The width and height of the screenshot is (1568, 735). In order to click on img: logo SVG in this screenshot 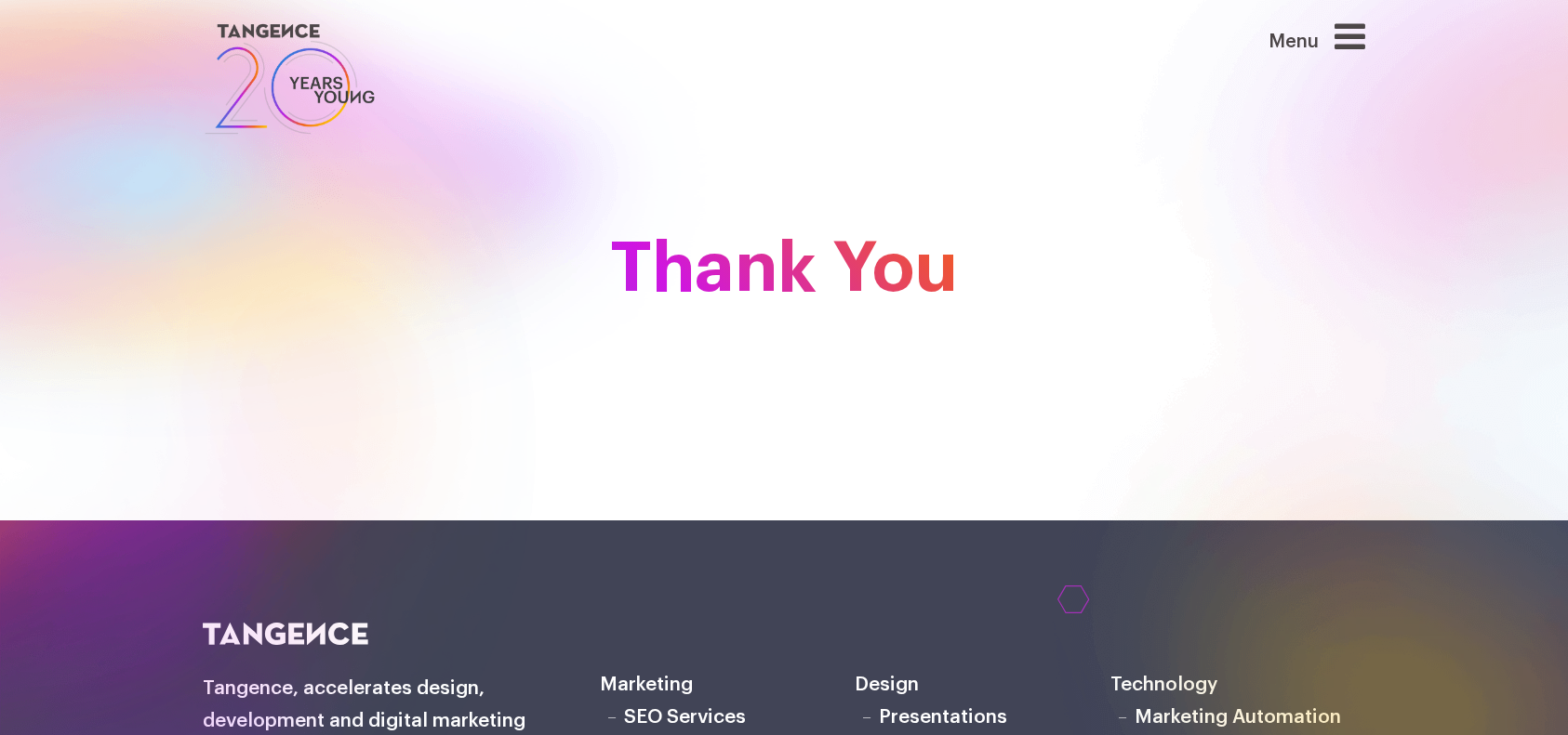, I will do `click(289, 79)`.